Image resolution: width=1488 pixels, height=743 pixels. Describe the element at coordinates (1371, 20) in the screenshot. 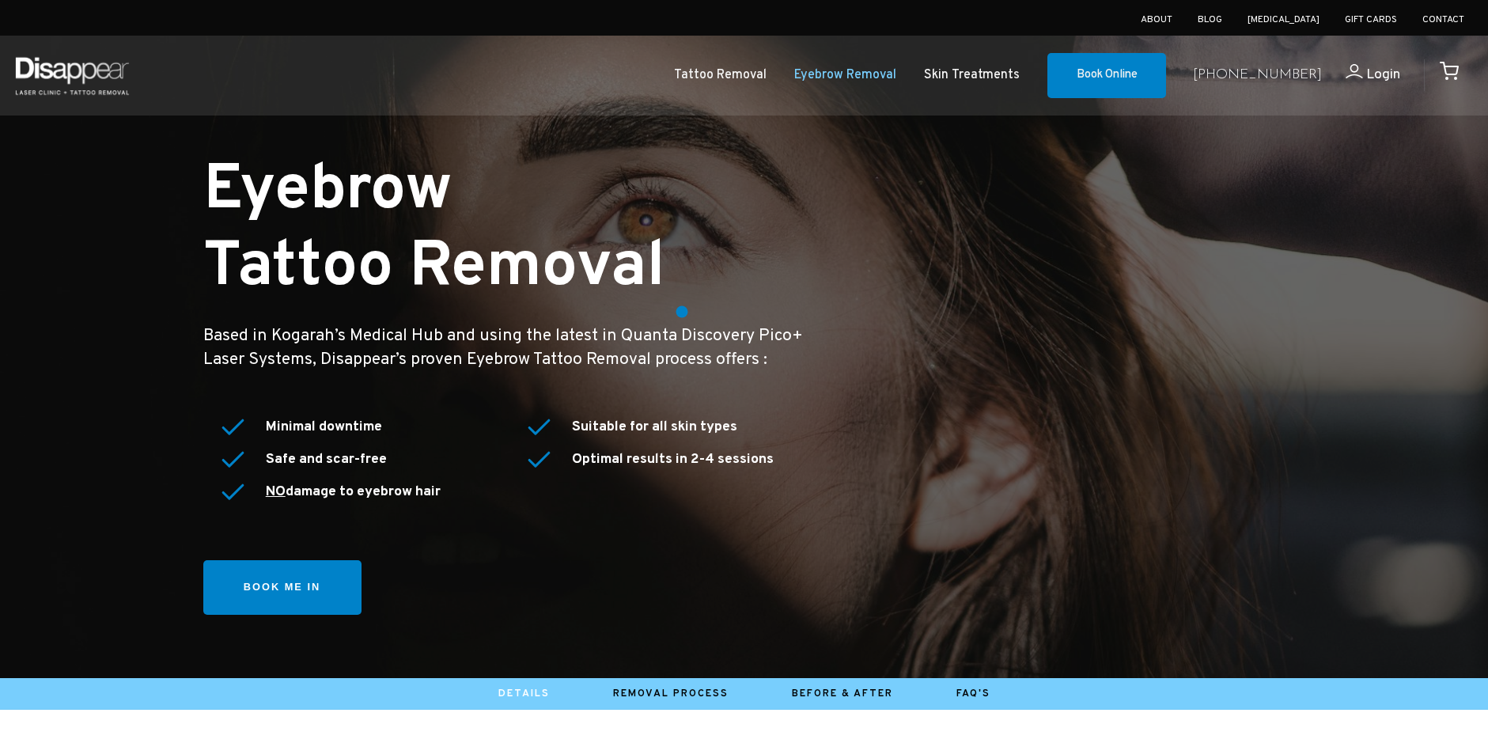

I see `a: Gift Cards` at that location.